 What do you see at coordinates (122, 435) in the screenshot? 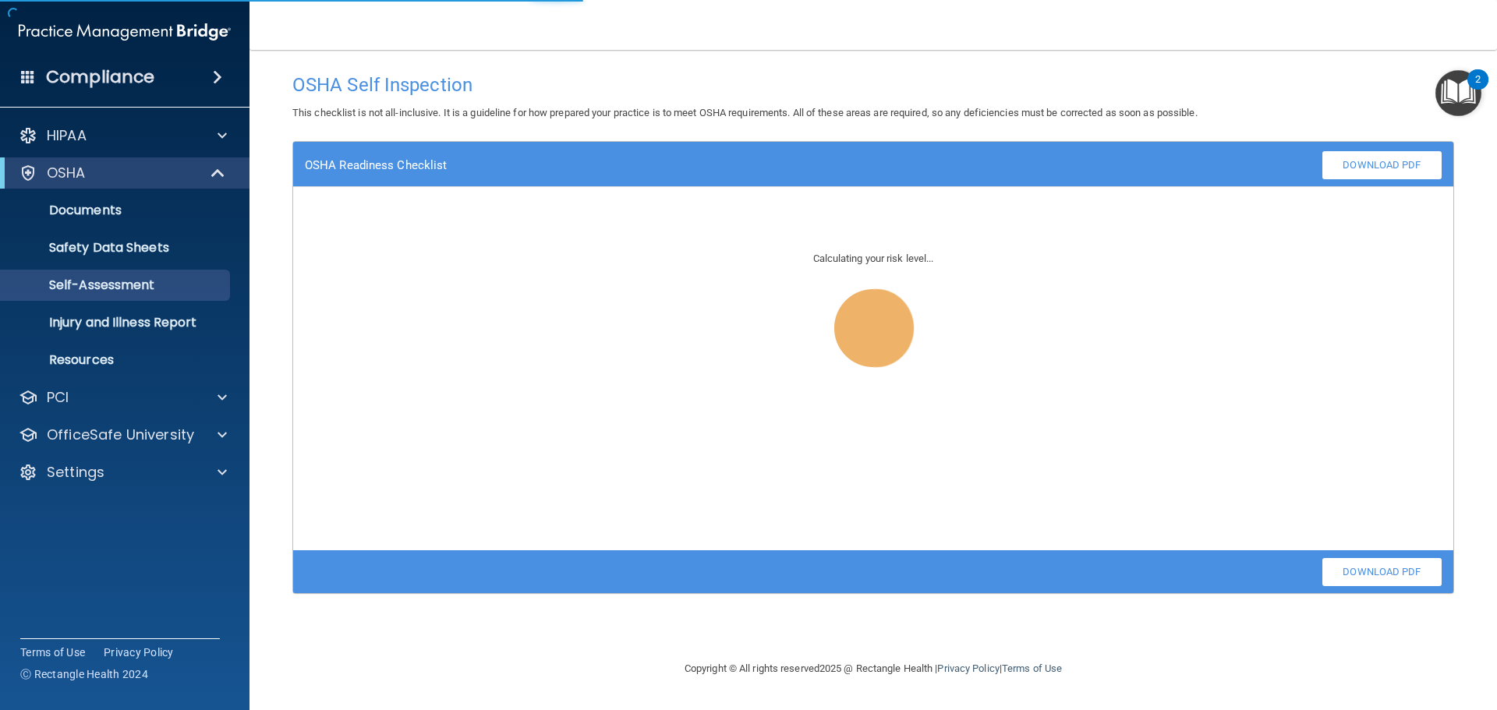
I see `a: OfficeSafe University` at bounding box center [122, 435].